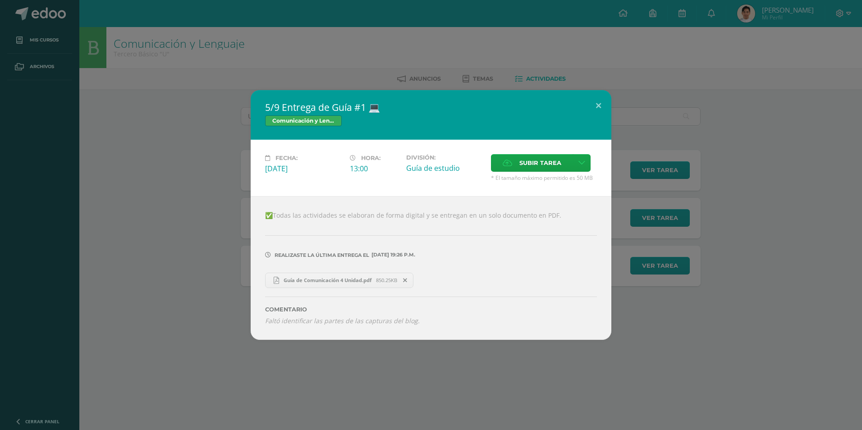  I want to click on div: 13:00, so click(374, 169).